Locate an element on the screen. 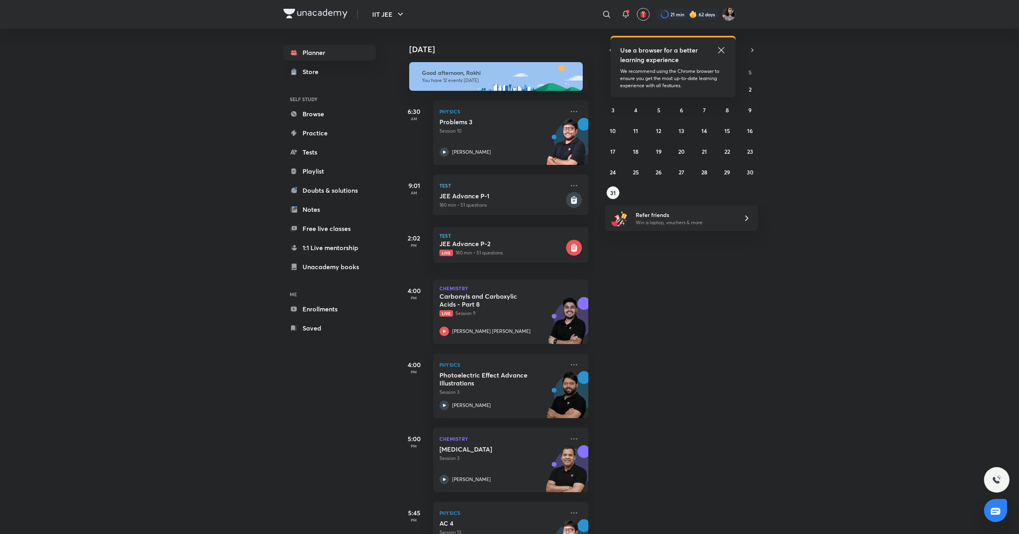  abbr: August 20, 2025 is located at coordinates (681, 151).